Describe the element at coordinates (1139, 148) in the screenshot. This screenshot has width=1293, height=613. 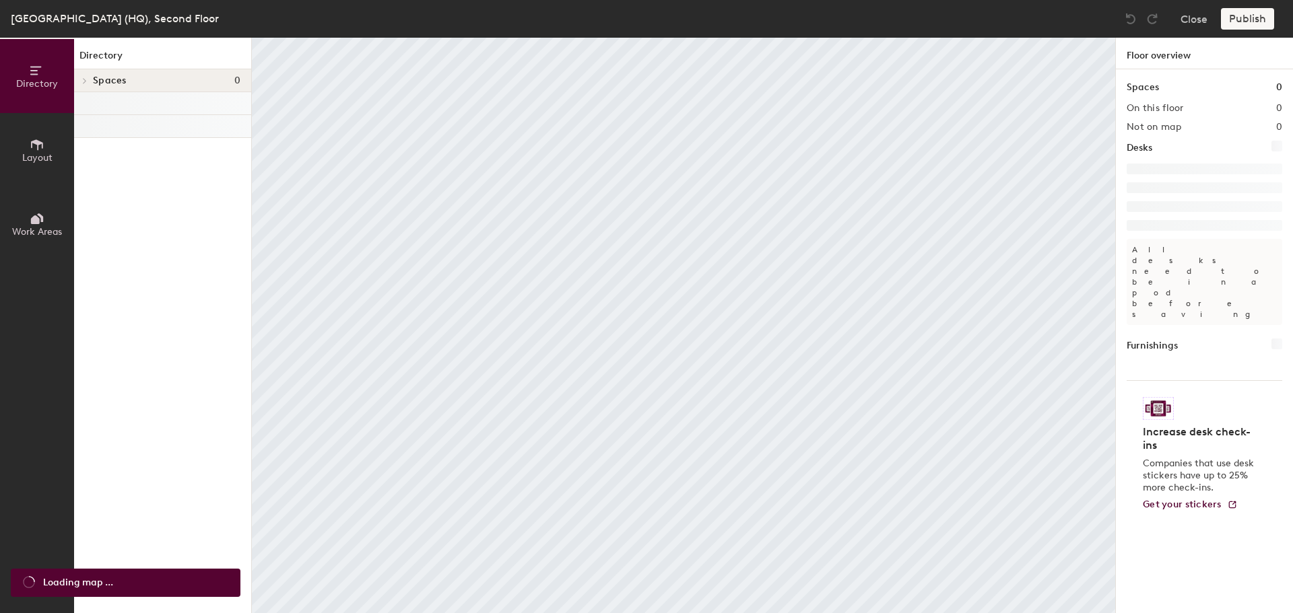
I see `h1: Desks` at that location.